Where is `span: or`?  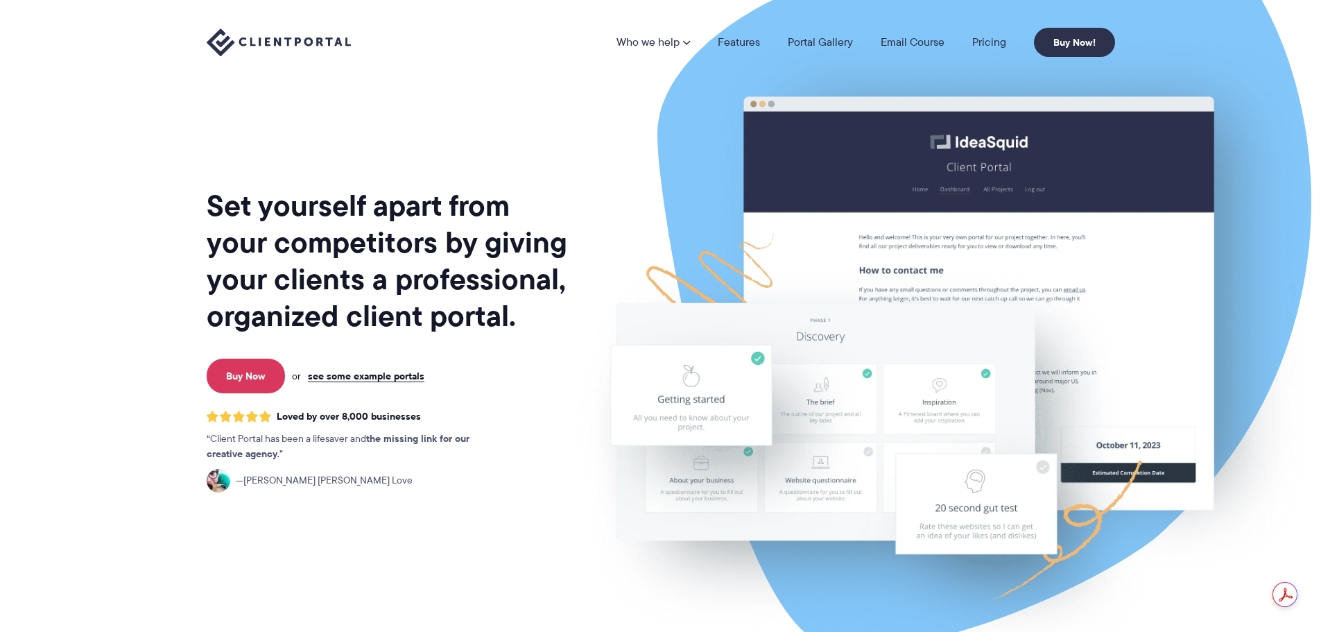 span: or is located at coordinates (296, 376).